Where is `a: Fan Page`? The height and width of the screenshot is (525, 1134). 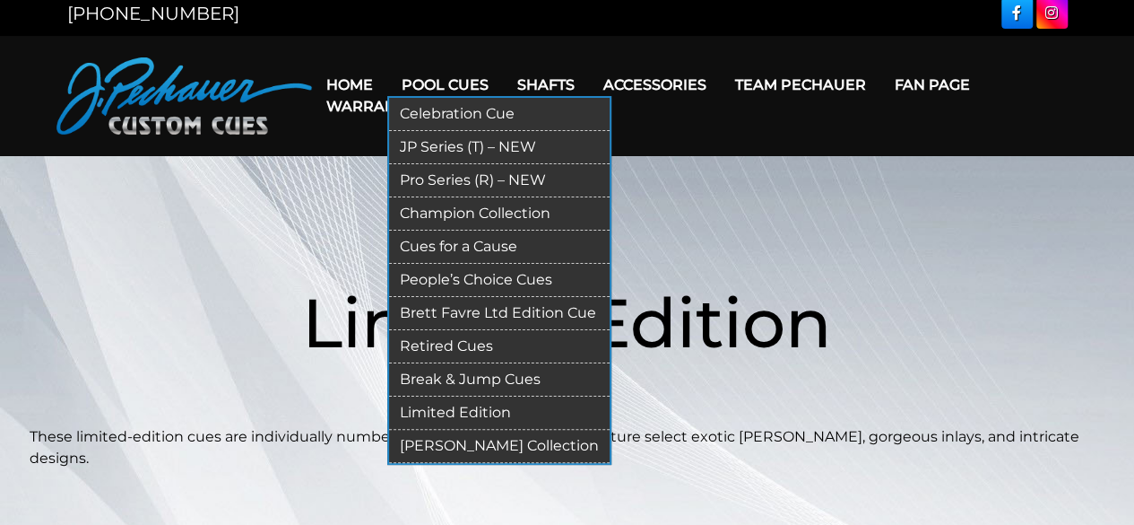
a: Fan Page is located at coordinates (933, 84).